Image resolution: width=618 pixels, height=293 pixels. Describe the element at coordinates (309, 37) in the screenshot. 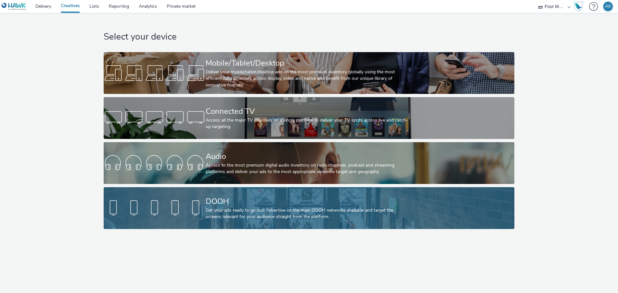

I see `h1: Select your device` at that location.